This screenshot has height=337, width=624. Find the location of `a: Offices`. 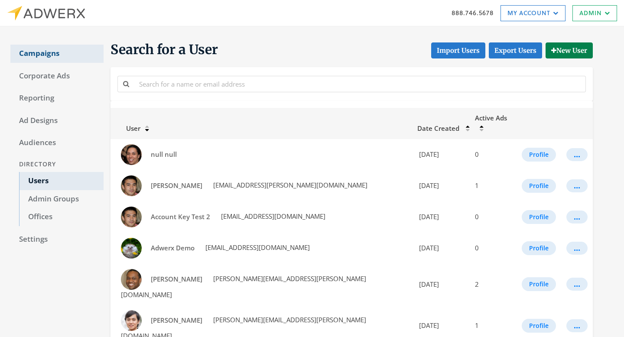

a: Offices is located at coordinates (61, 217).